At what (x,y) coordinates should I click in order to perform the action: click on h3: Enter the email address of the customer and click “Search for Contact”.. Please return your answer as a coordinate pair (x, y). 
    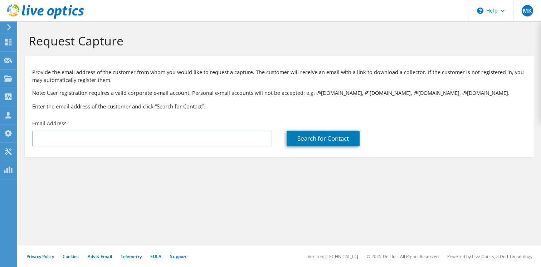
    Looking at the image, I should click on (279, 106).